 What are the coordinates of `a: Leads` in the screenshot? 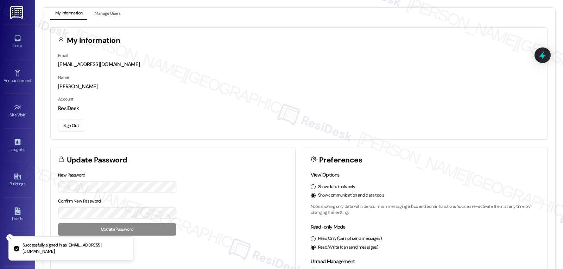 It's located at (18, 215).